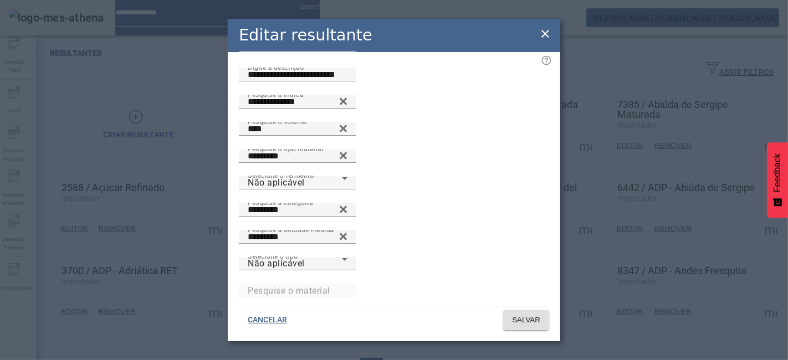 The height and width of the screenshot is (360, 788). What do you see at coordinates (285, 149) in the screenshot?
I see `mat-label: Pesquise o tipo material` at bounding box center [285, 149].